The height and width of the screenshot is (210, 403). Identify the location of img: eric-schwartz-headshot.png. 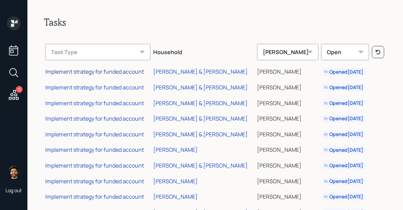
(14, 172).